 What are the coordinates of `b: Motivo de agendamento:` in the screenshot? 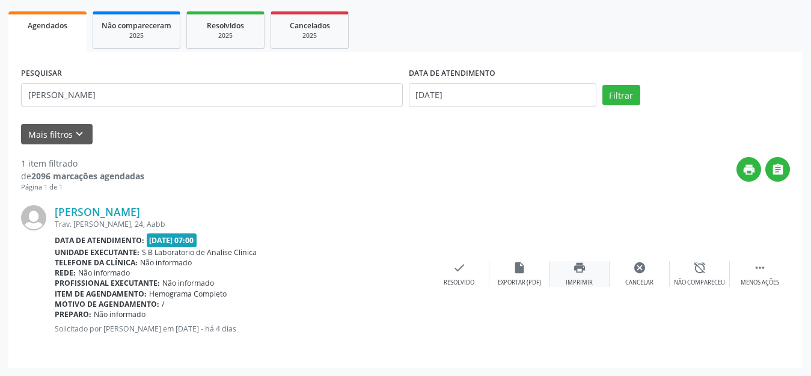 It's located at (107, 303).